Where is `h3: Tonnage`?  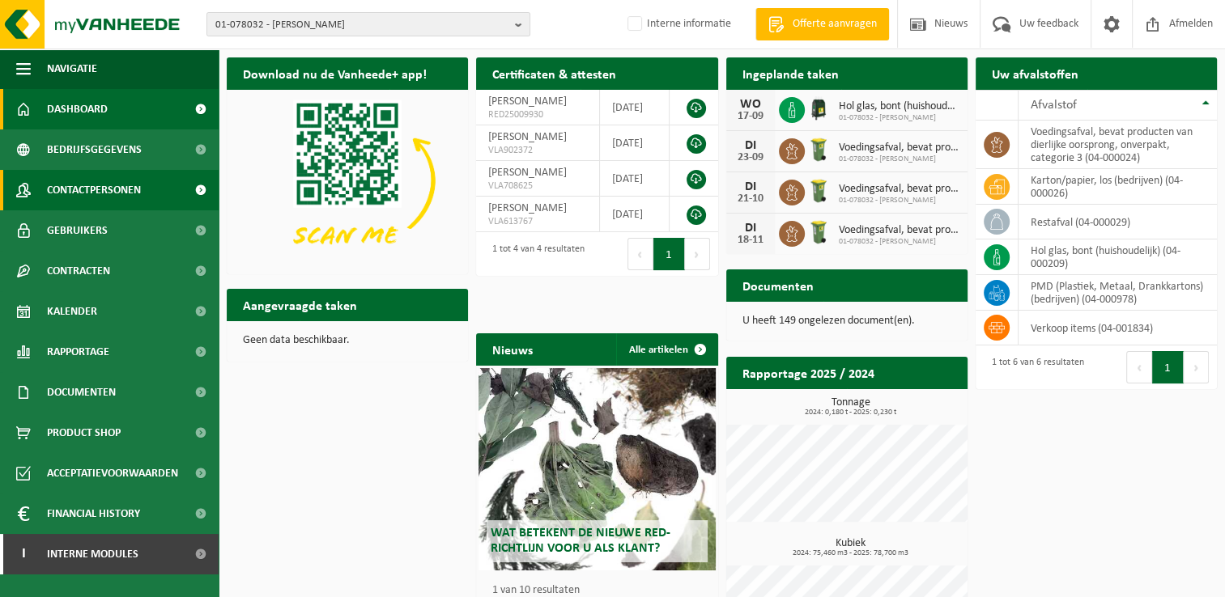 h3: Tonnage is located at coordinates (851, 407).